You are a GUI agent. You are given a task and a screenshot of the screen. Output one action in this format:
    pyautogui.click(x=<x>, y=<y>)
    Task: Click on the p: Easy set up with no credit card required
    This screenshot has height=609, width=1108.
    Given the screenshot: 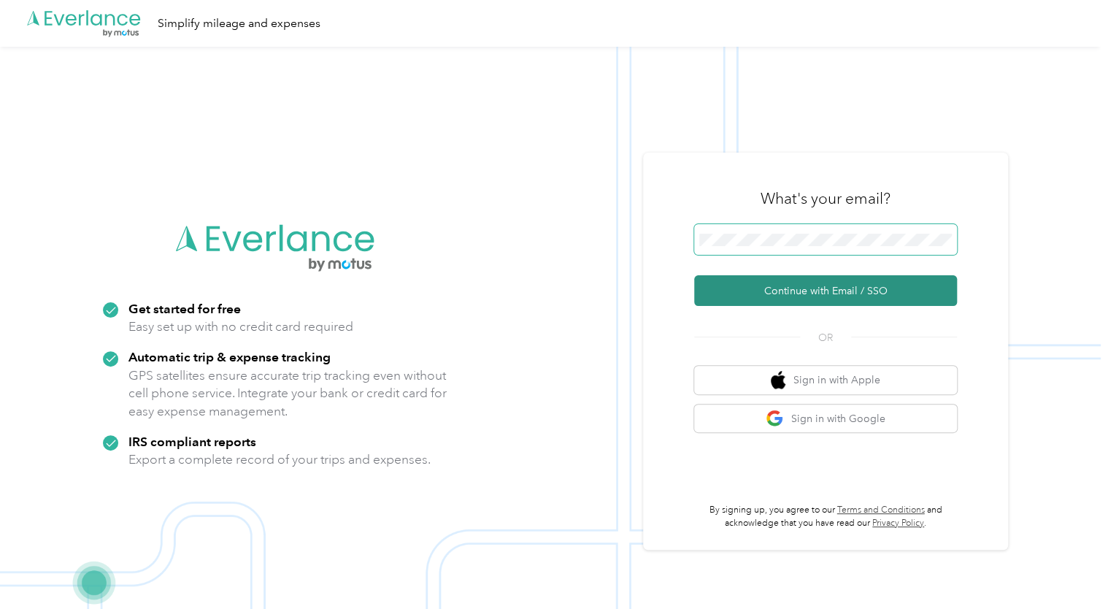 What is the action you would take?
    pyautogui.click(x=241, y=326)
    